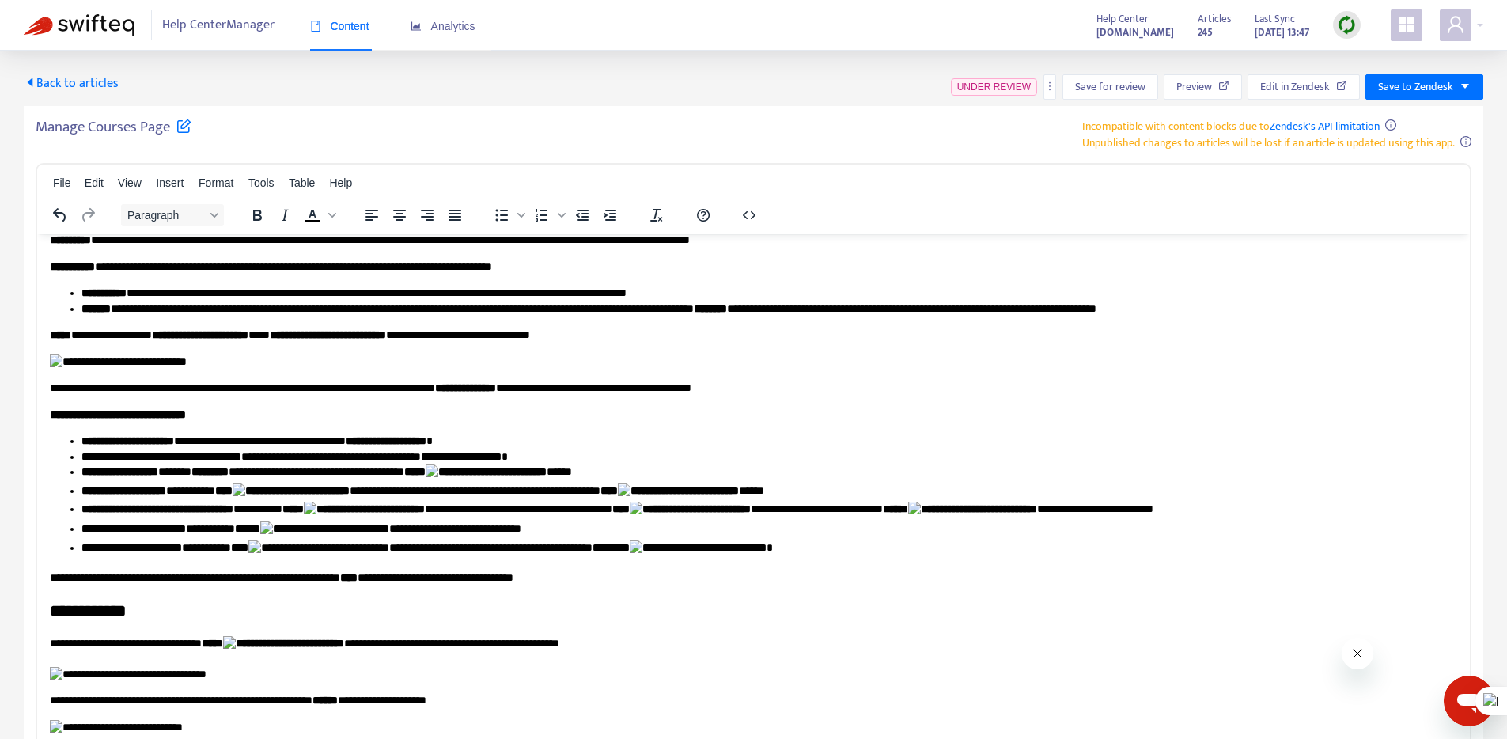  What do you see at coordinates (339, 26) in the screenshot?
I see `span: Content` at bounding box center [339, 26].